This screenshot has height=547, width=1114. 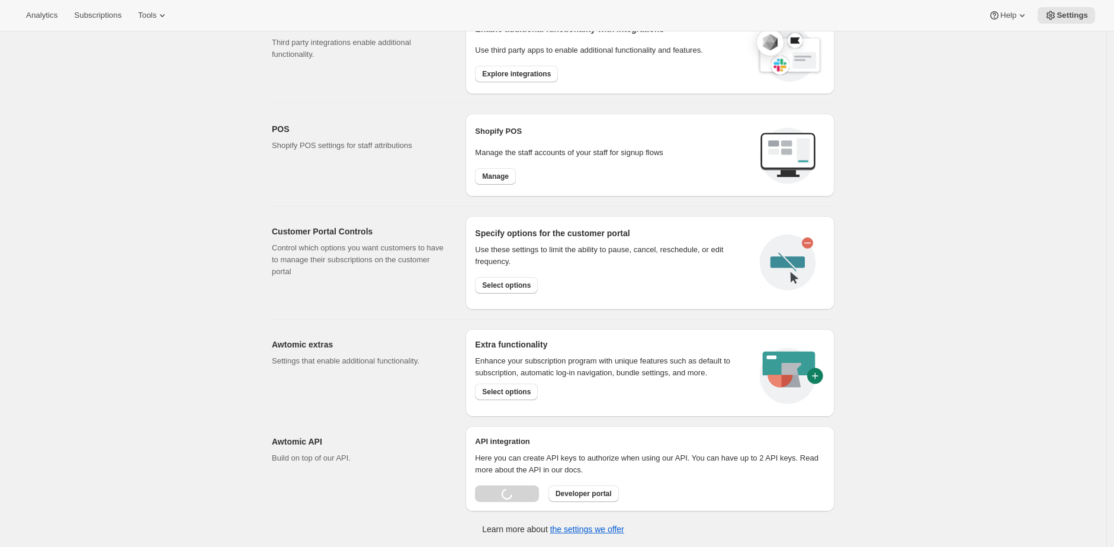 I want to click on p: Learn more about, so click(x=553, y=529).